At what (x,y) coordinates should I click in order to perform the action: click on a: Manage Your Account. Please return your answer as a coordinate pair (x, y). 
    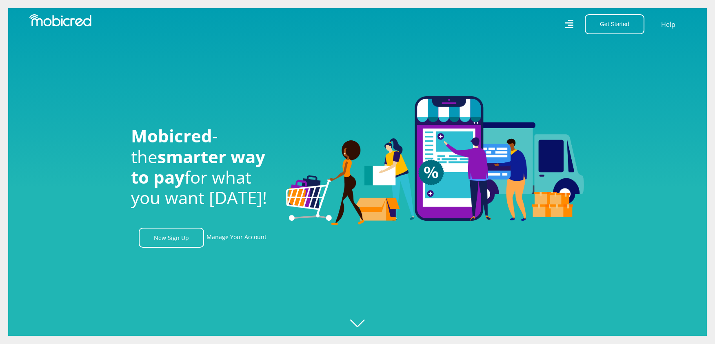
    Looking at the image, I should click on (236, 238).